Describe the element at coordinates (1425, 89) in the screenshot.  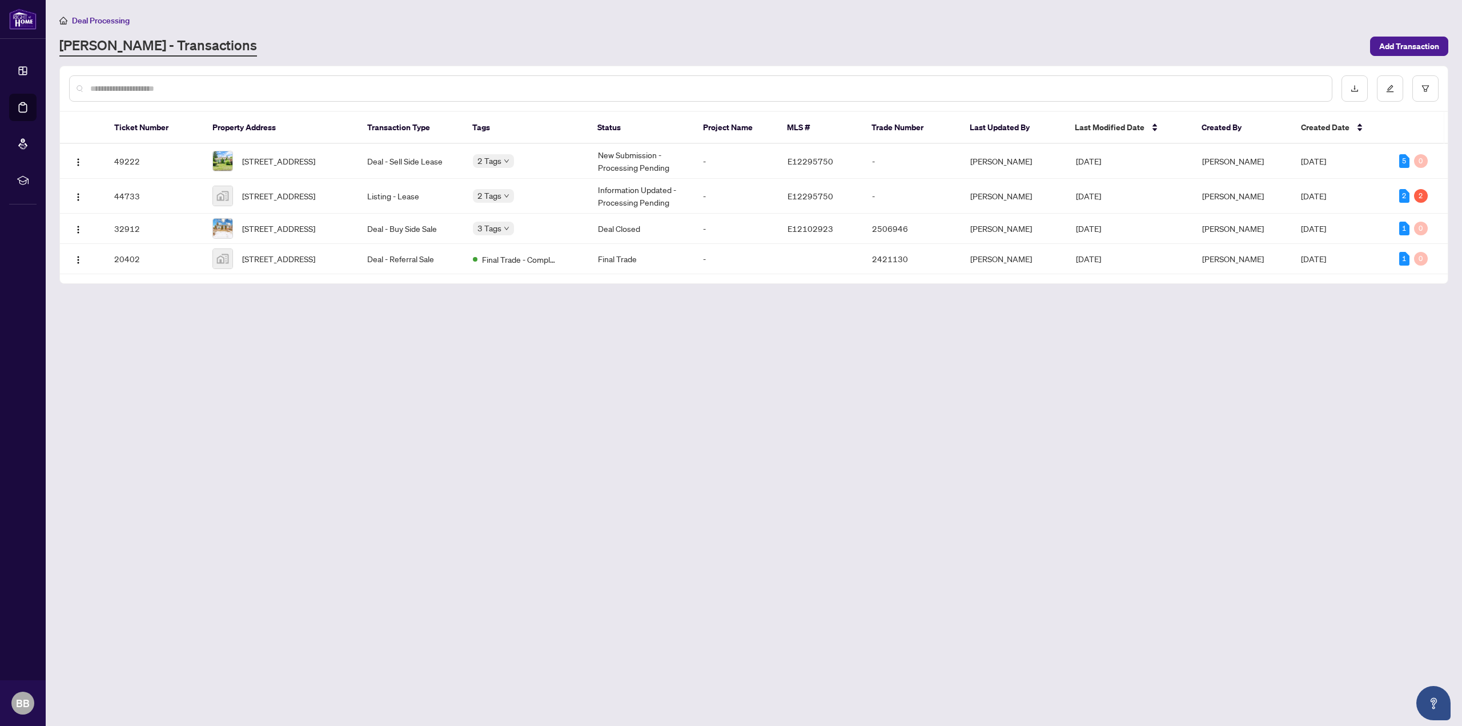
I see `button: filter` at that location.